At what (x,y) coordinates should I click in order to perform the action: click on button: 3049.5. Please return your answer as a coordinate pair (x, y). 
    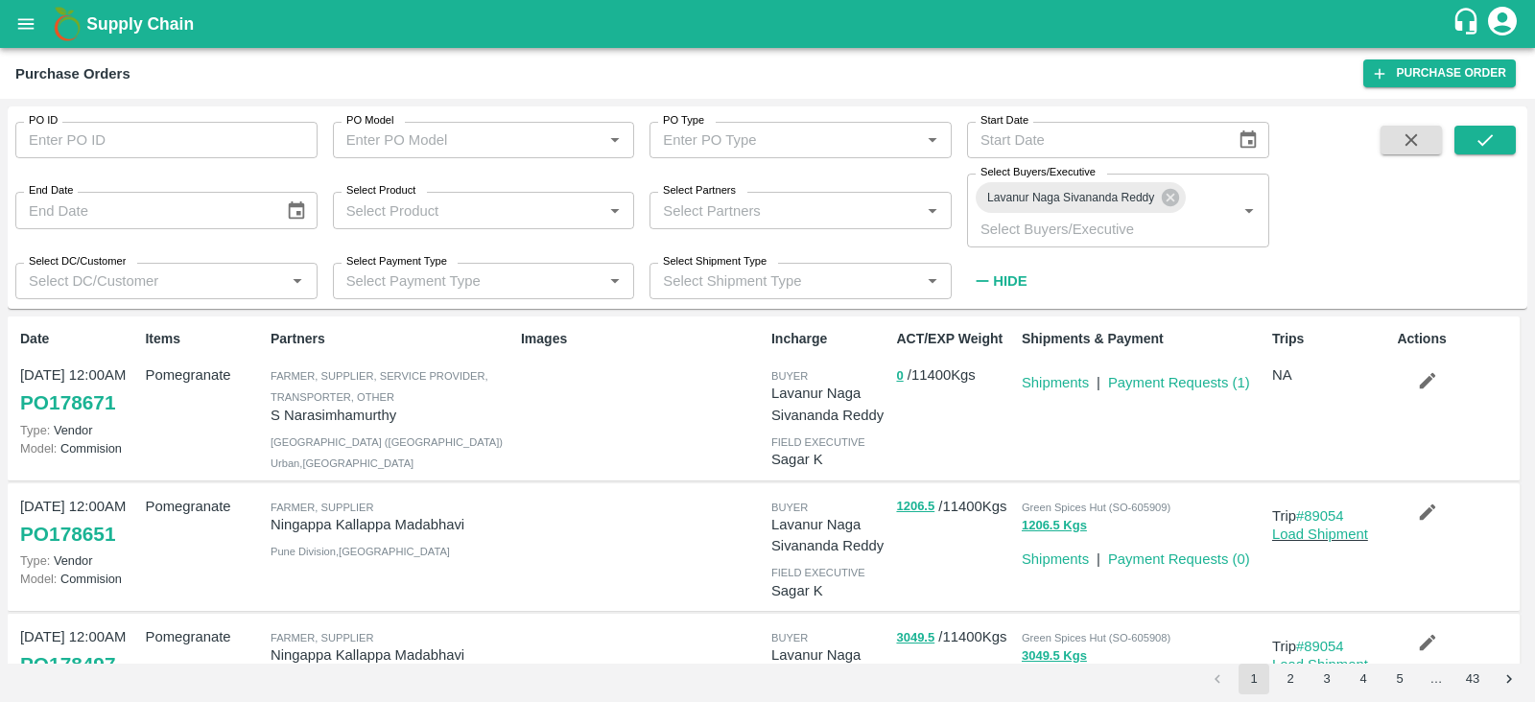
    Looking at the image, I should click on (915, 638).